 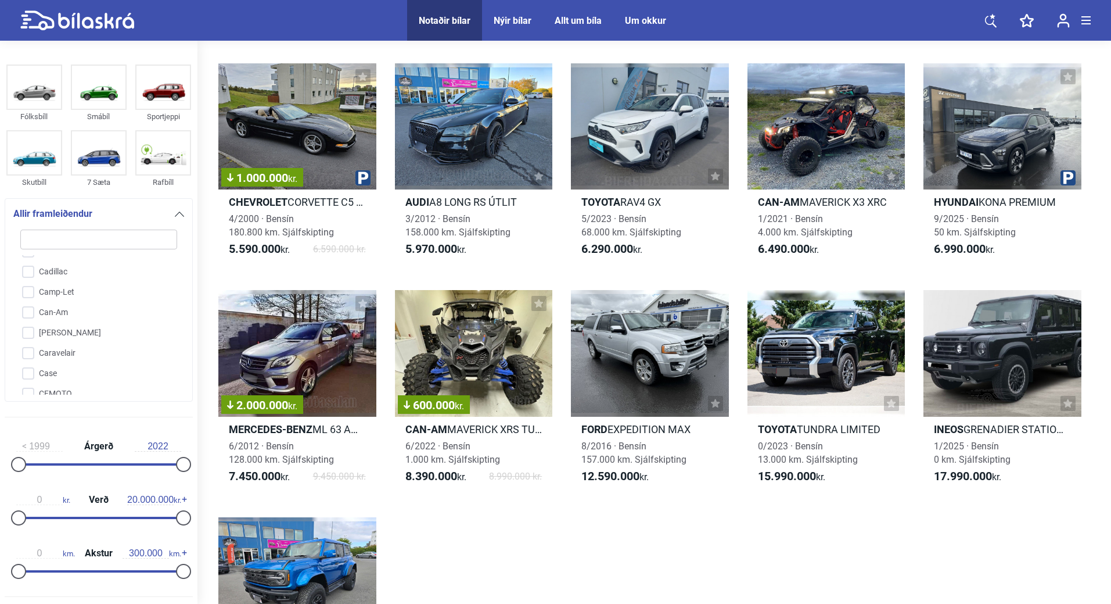 I want to click on span: 4/2000 · Bensín 180.800 km. Sjálfskipting, so click(x=281, y=225).